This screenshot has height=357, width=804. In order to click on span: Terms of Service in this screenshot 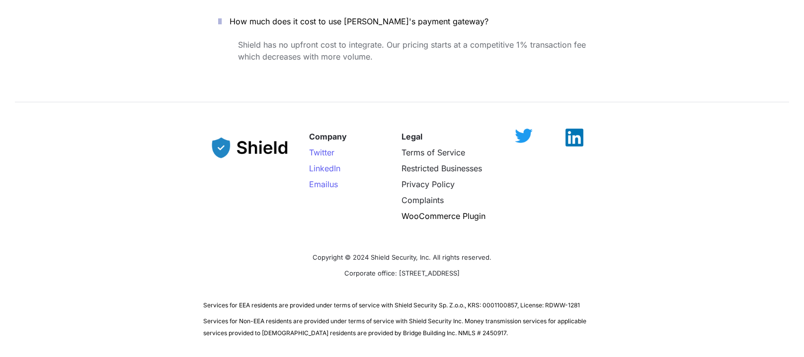, I will do `click(434, 153)`.